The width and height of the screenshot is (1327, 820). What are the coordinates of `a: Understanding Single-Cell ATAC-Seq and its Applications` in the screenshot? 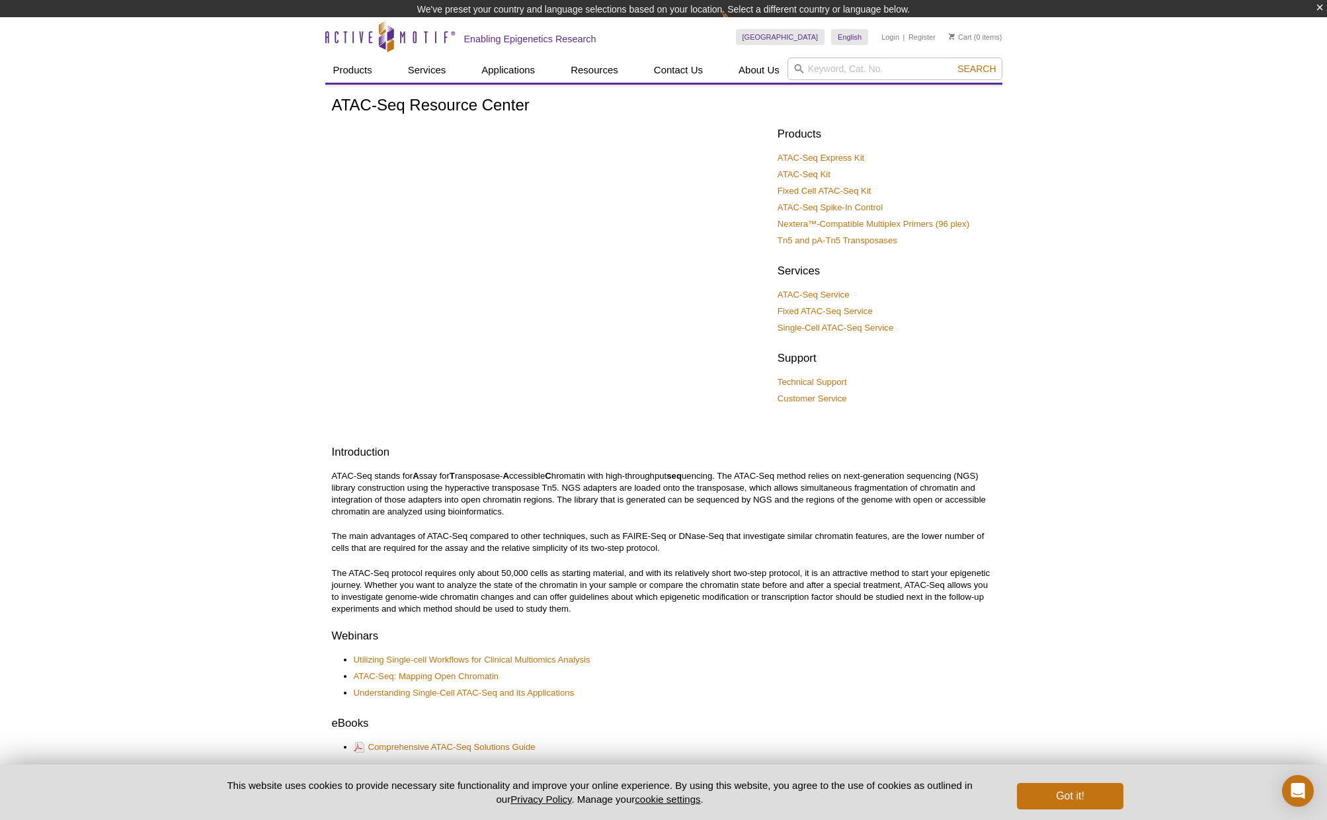 It's located at (464, 693).